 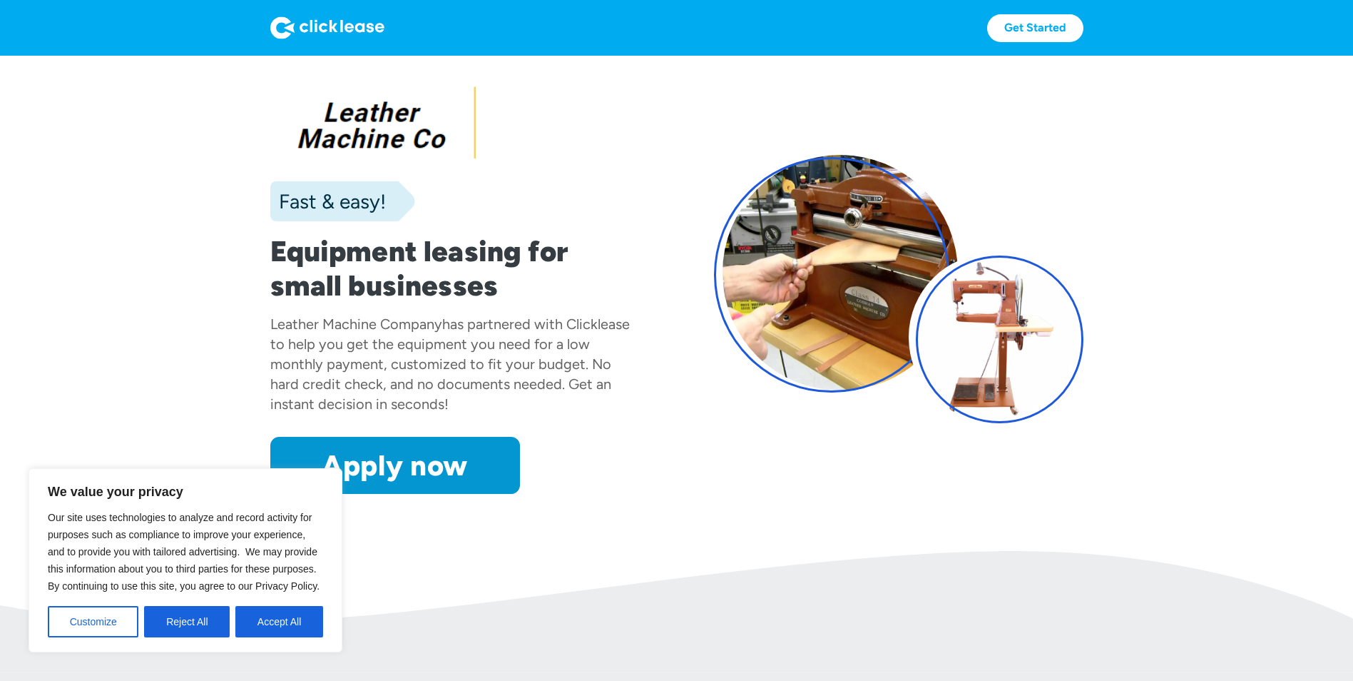 I want to click on img: Logo, so click(x=327, y=28).